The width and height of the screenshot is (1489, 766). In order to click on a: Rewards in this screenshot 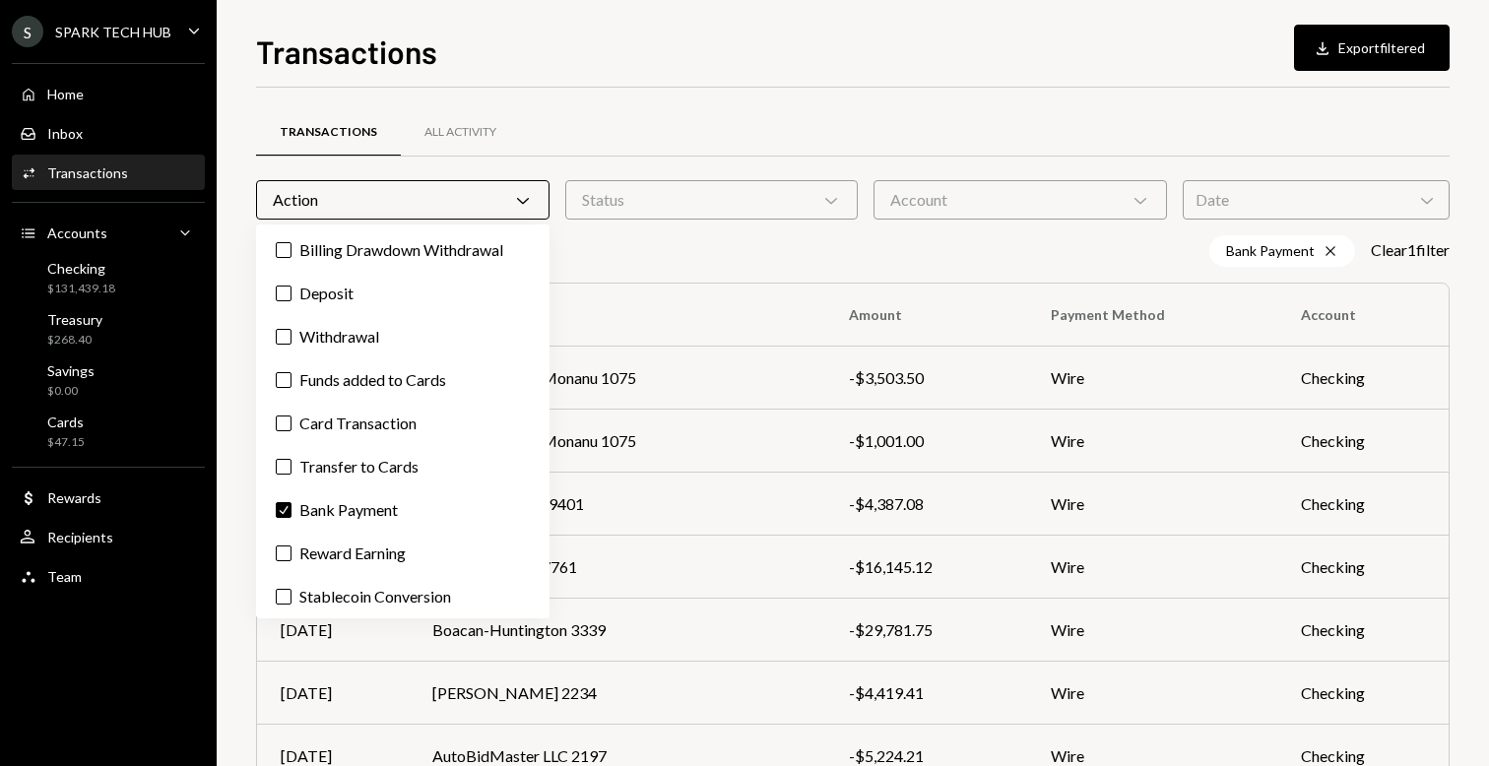, I will do `click(108, 497)`.